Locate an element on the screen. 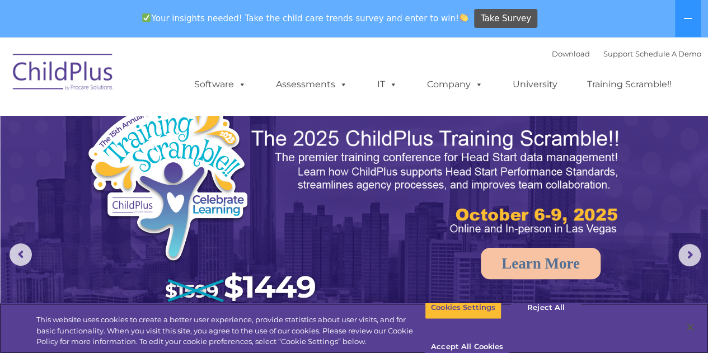 The height and width of the screenshot is (353, 708). button: Close is located at coordinates (690, 327).